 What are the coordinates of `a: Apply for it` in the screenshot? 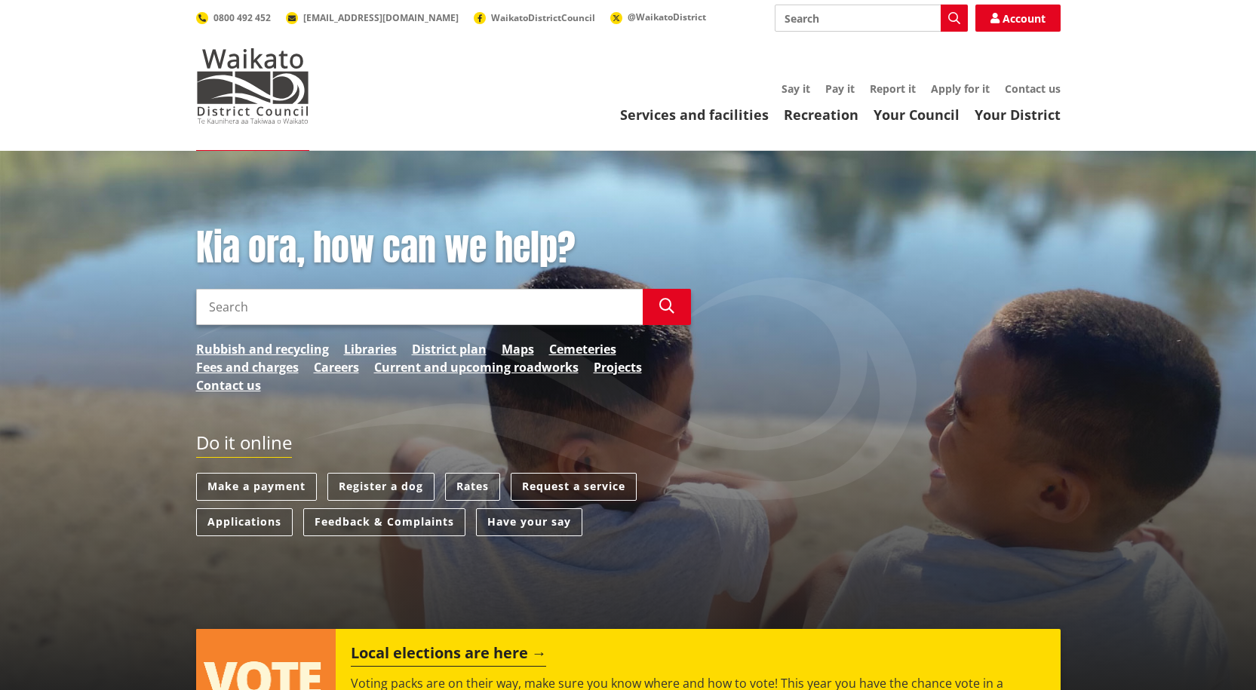 It's located at (960, 88).